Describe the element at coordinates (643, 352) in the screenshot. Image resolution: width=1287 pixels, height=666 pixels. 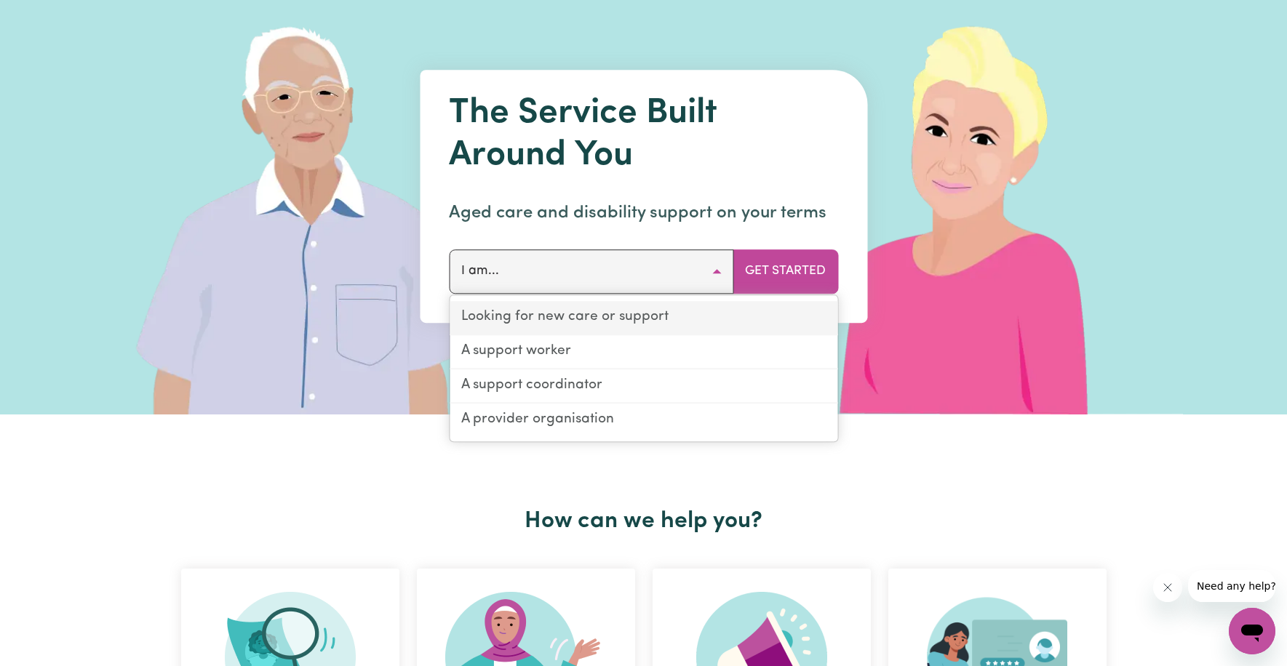
I see `a: A support worker` at that location.